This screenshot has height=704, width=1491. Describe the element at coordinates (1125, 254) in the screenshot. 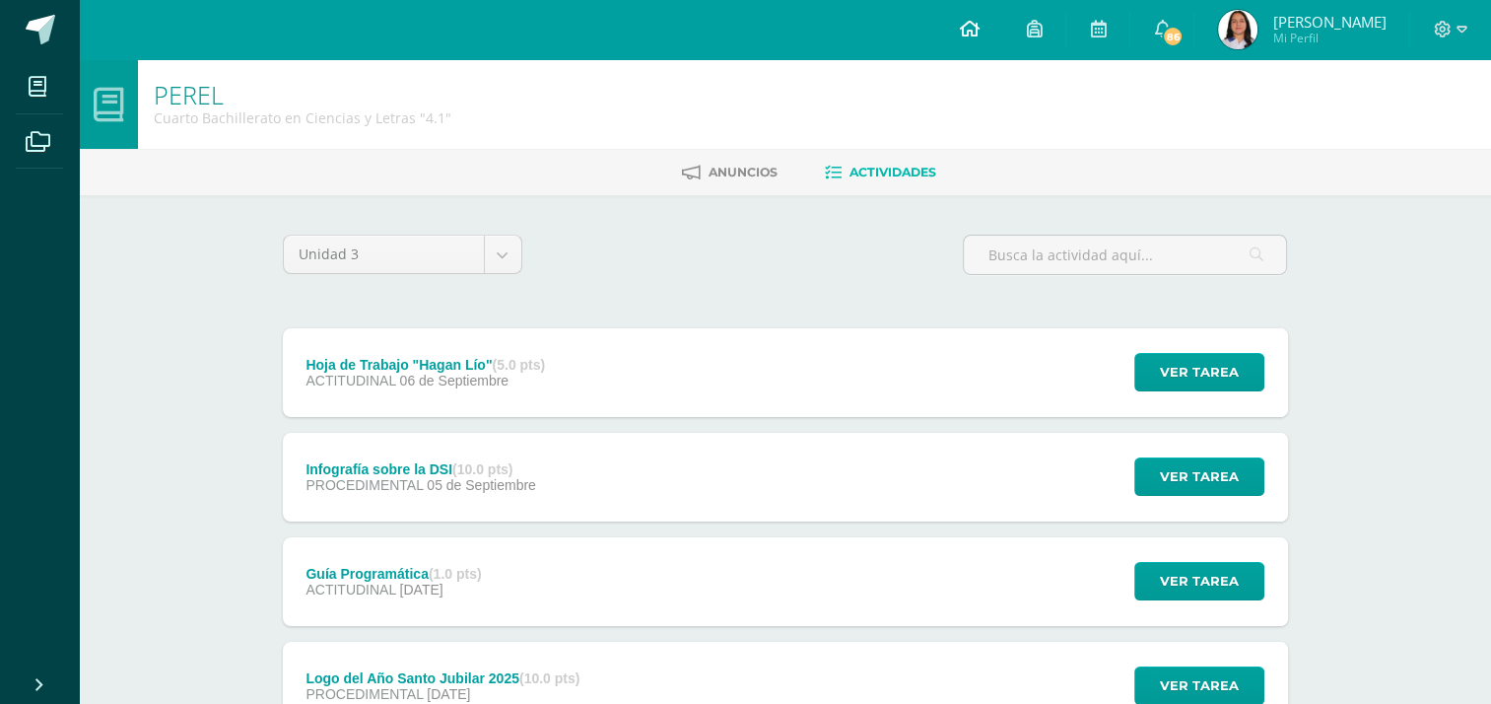

I see `input: Busca la actividad aquí...` at that location.